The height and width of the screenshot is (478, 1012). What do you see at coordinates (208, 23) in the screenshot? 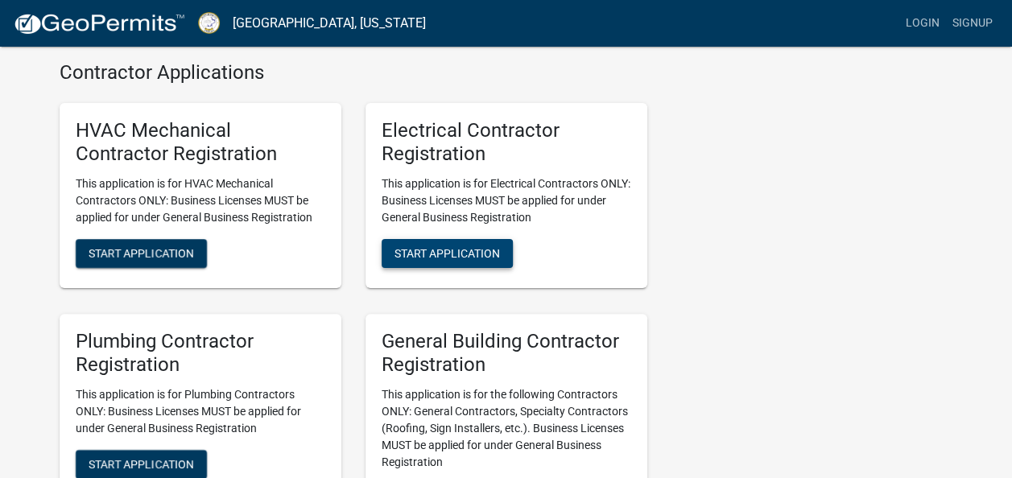
I see `img: Putnam County, Georgia` at bounding box center [208, 23].